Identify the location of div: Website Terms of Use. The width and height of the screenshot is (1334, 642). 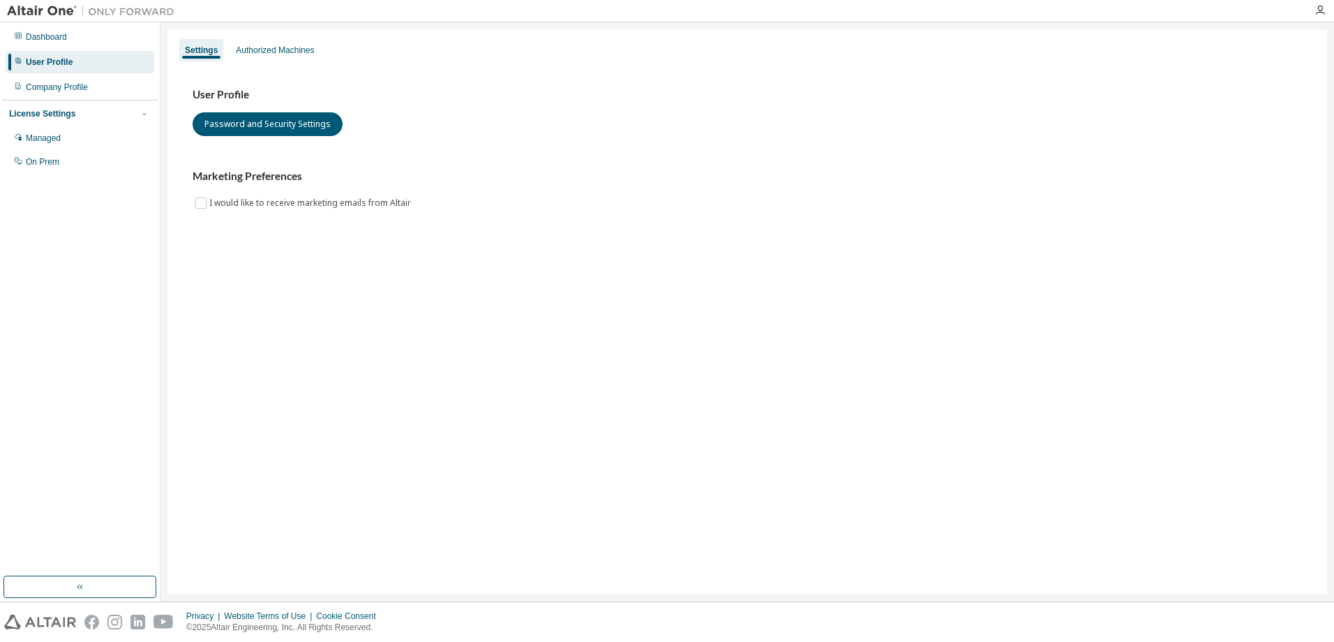
(270, 616).